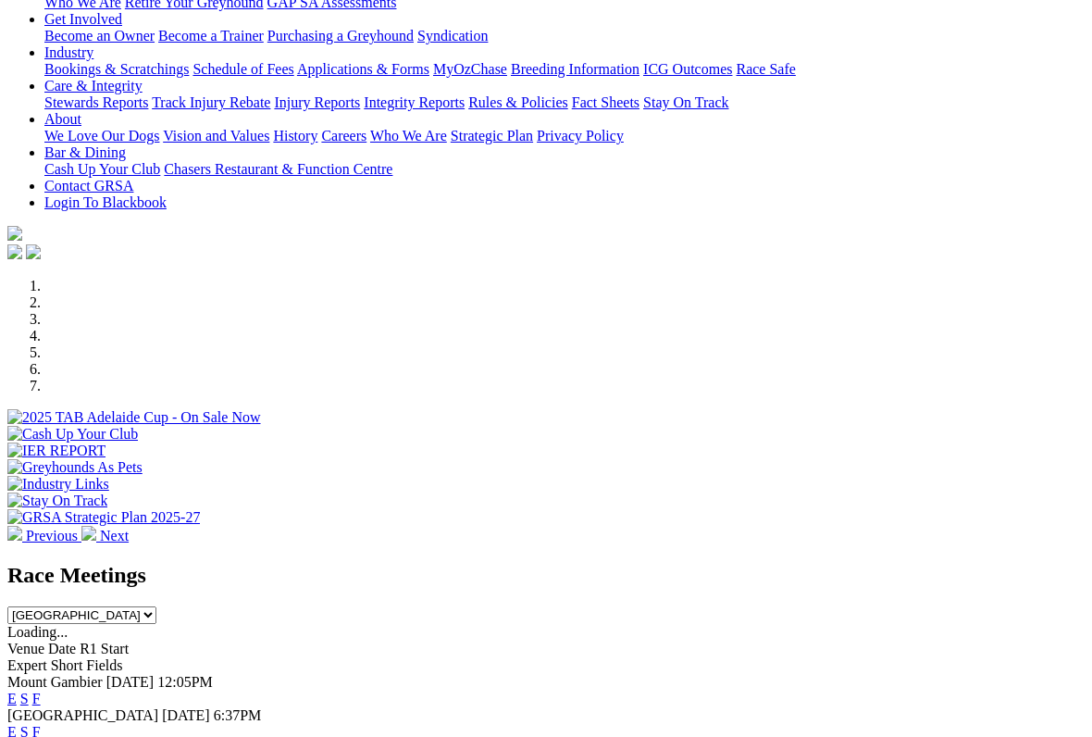 The image size is (1092, 737). What do you see at coordinates (575, 69) in the screenshot?
I see `a: Breeding Information` at bounding box center [575, 69].